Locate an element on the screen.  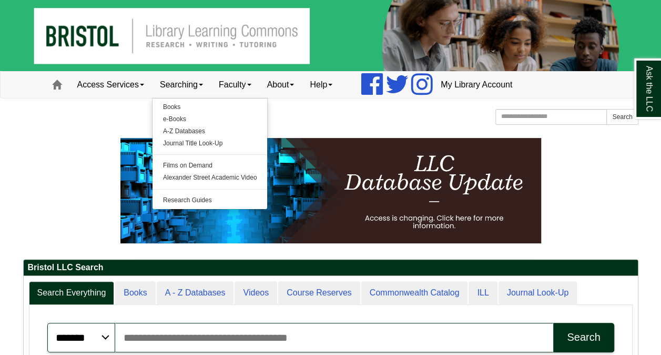
div: Search is located at coordinates (583, 337).